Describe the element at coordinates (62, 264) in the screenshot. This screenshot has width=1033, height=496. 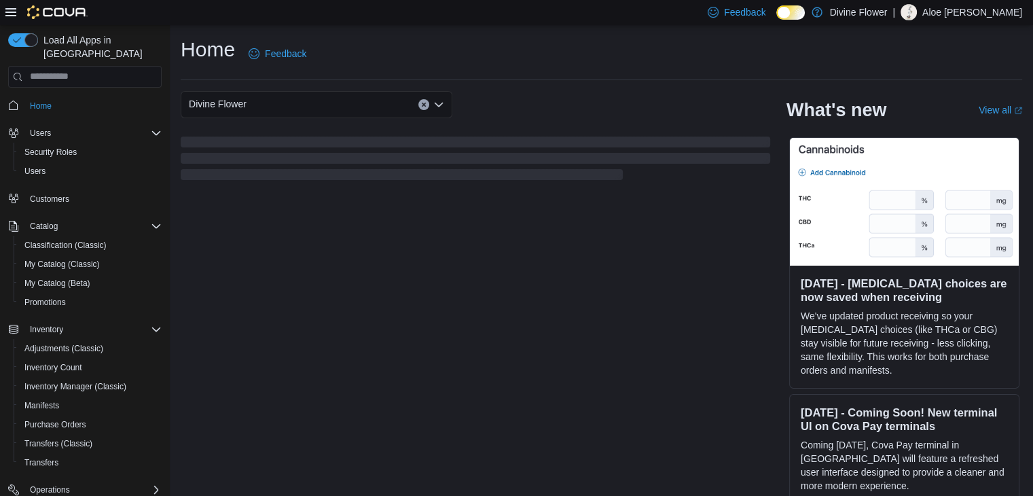
I see `a: My Catalog (Classic)` at that location.